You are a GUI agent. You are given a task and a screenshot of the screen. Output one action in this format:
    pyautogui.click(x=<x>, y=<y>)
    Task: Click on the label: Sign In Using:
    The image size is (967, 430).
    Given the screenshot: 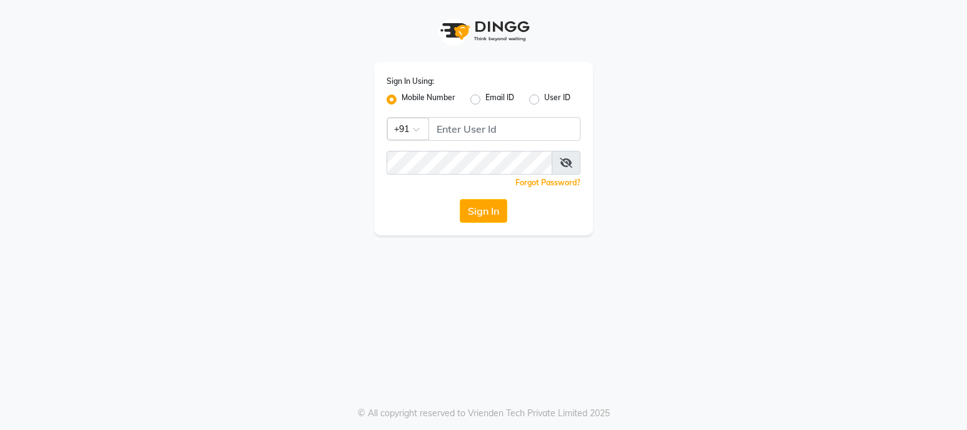 What is the action you would take?
    pyautogui.click(x=410, y=81)
    